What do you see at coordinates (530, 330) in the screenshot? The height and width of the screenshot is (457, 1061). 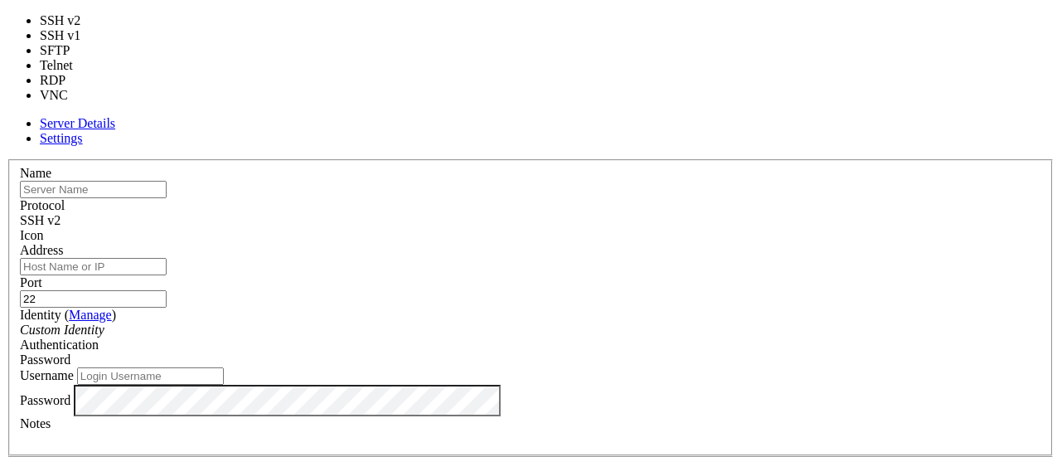 I see `div: Custom Identity` at bounding box center [530, 330].